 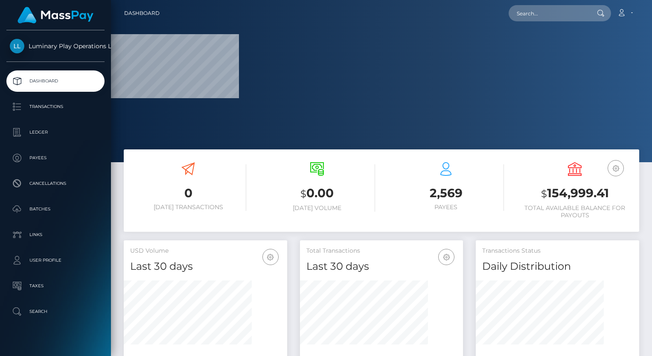 I want to click on a: User Profile, so click(x=56, y=260).